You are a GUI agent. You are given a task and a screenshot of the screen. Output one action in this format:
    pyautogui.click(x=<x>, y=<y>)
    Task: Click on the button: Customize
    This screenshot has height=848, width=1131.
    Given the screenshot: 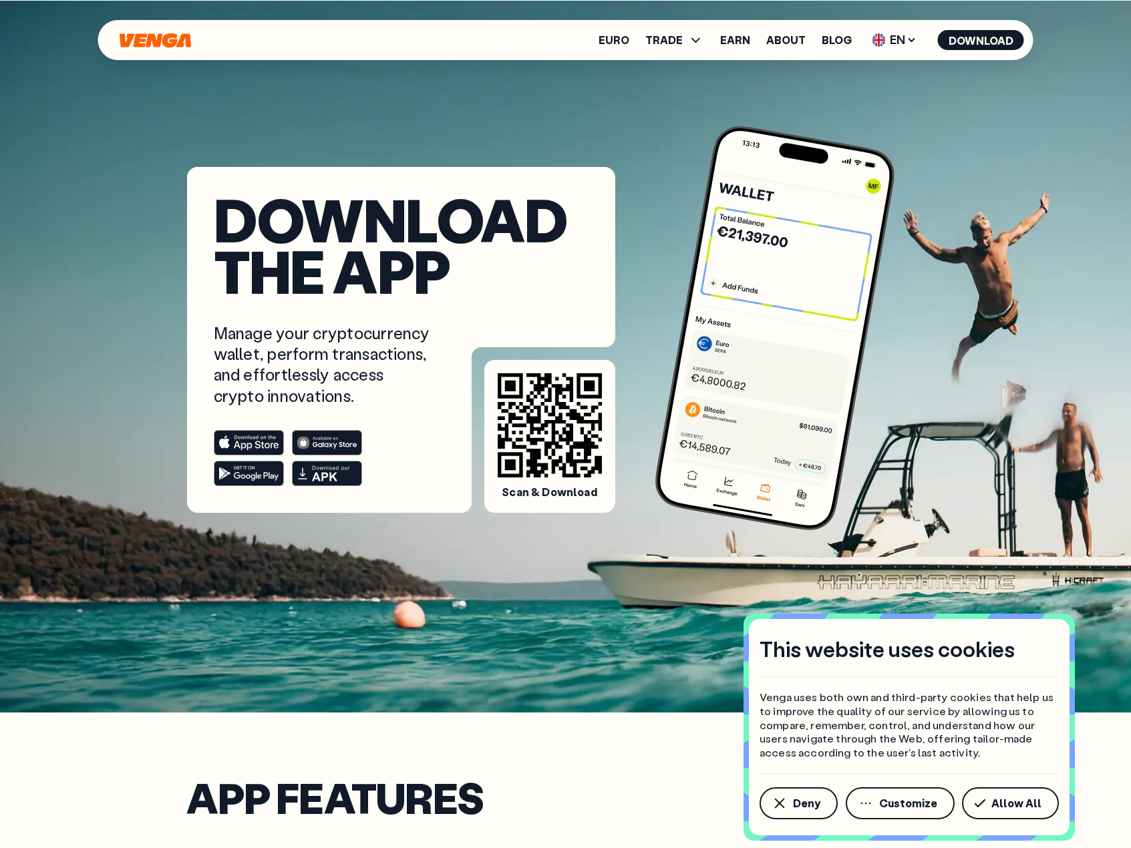 What is the action you would take?
    pyautogui.click(x=900, y=804)
    